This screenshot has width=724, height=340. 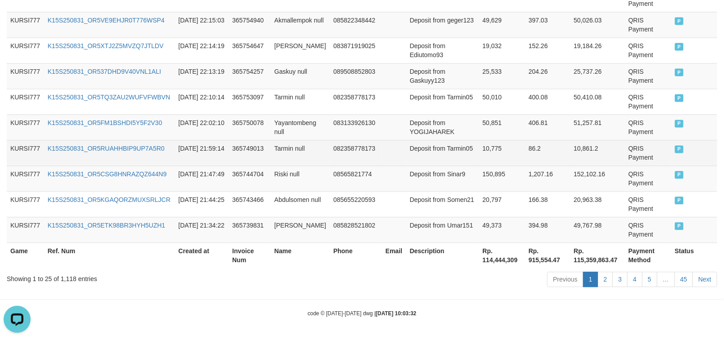 What do you see at coordinates (705, 280) in the screenshot?
I see `a: Next` at bounding box center [705, 280].